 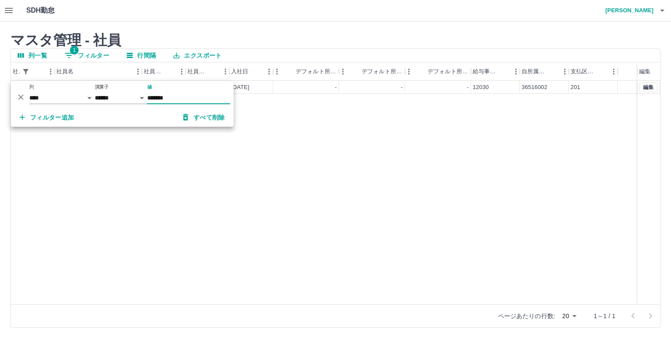 I want to click on label: 列, so click(x=31, y=87).